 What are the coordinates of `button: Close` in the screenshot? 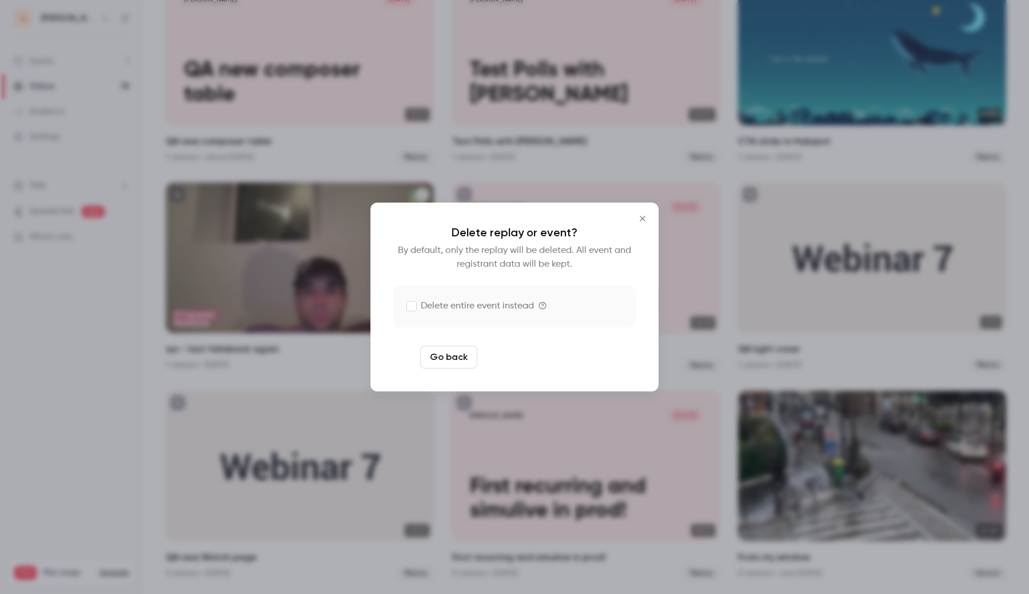 It's located at (643, 218).